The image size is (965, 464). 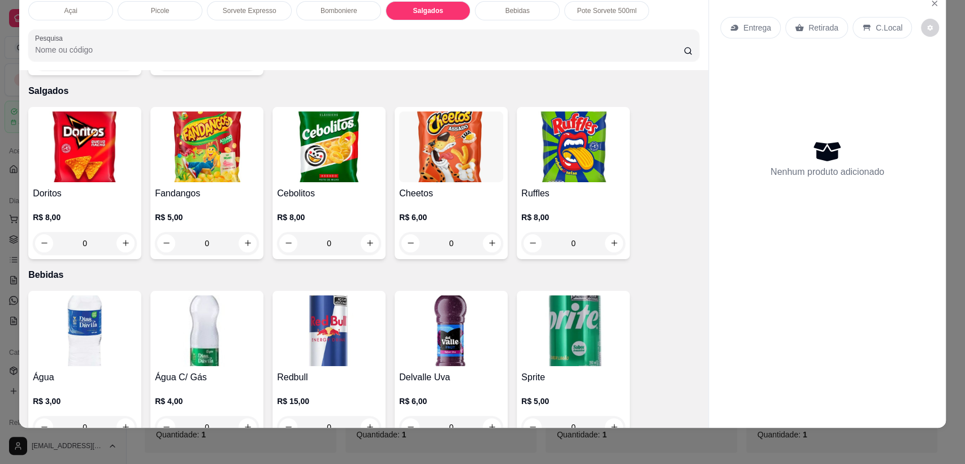 I want to click on p: Bomboniere, so click(x=339, y=11).